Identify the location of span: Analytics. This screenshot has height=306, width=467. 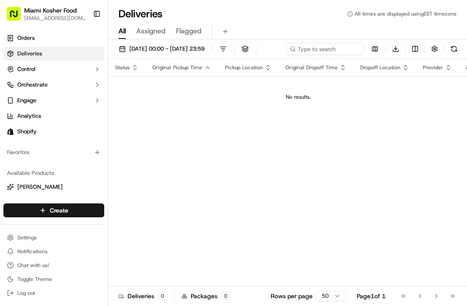
(29, 116).